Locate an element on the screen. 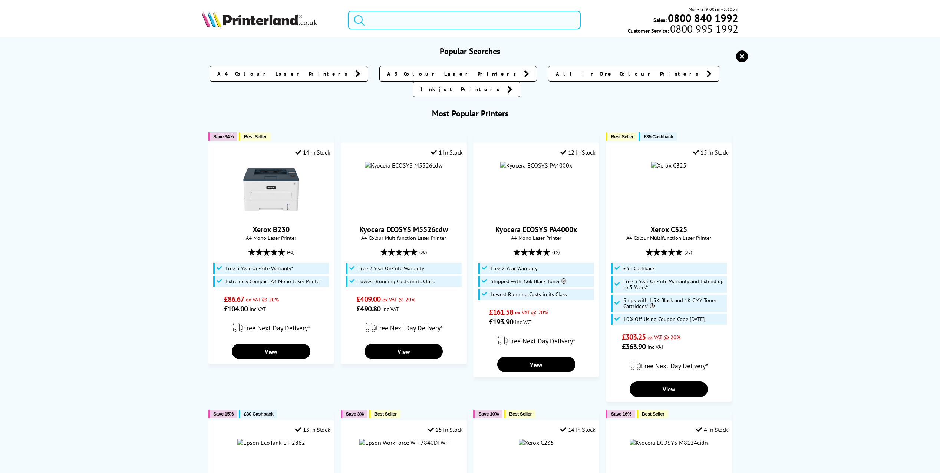 The image size is (940, 473). button: Save 3% is located at coordinates (354, 414).